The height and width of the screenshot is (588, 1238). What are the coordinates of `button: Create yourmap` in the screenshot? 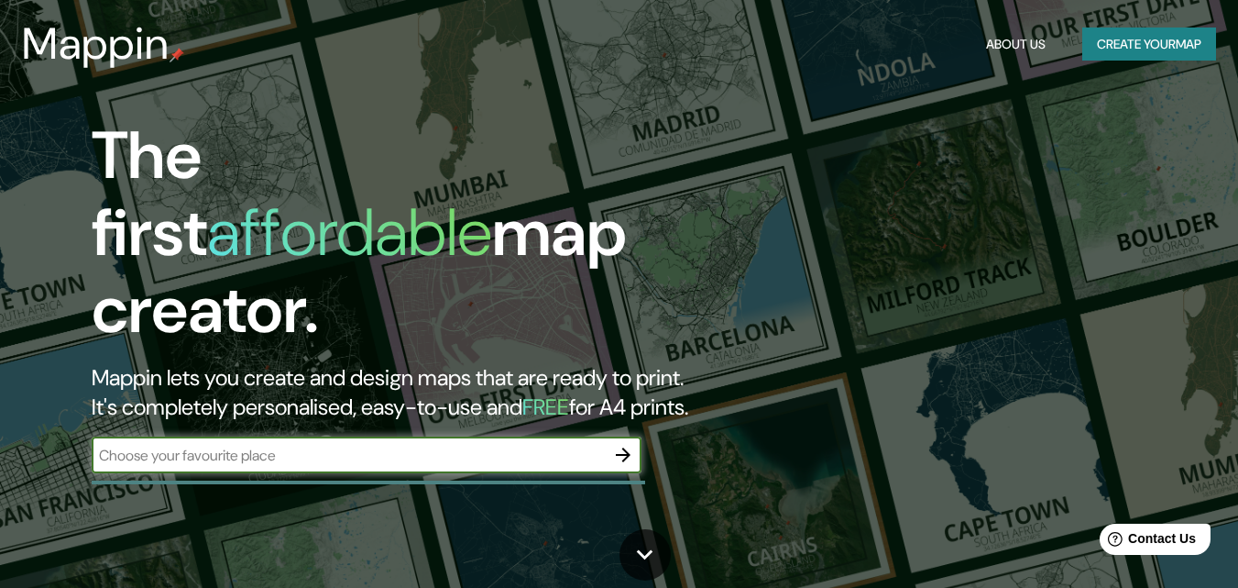 It's located at (1149, 44).